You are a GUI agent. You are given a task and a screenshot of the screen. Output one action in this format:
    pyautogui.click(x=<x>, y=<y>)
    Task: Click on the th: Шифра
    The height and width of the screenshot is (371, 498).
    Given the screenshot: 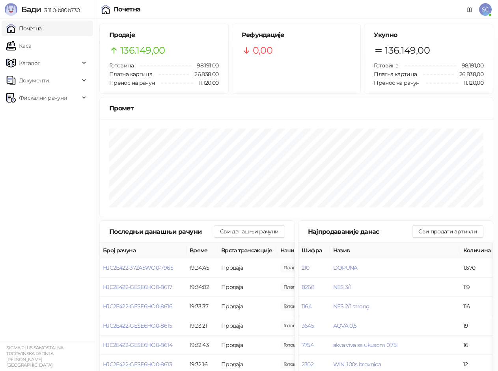 What is the action you would take?
    pyautogui.click(x=314, y=251)
    